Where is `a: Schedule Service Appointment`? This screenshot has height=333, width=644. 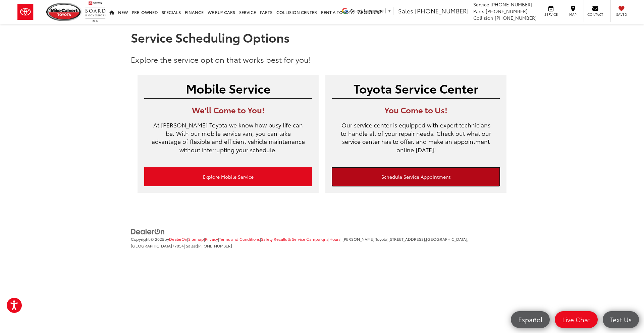 a: Schedule Service Appointment is located at coordinates (416, 177).